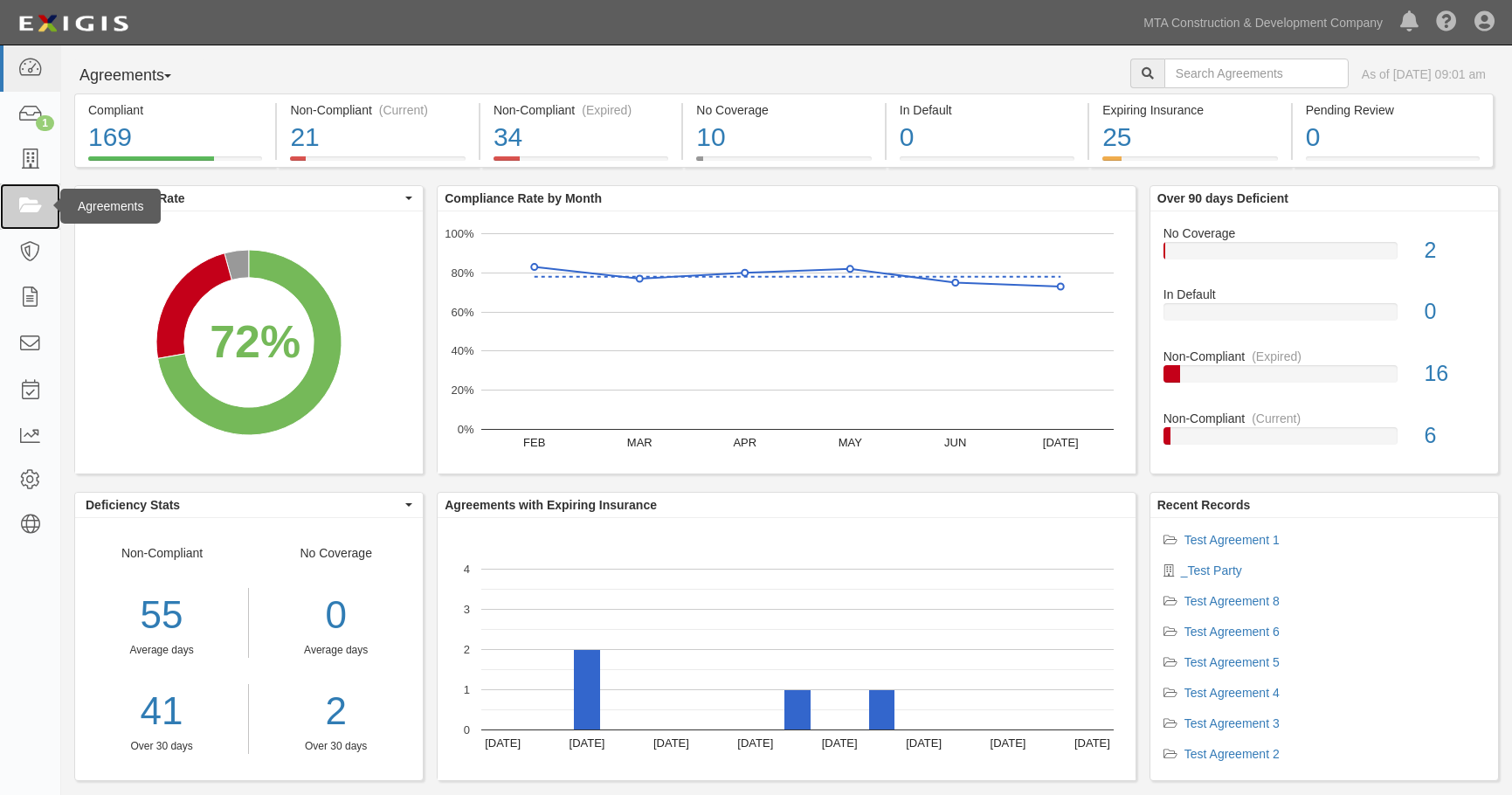 The height and width of the screenshot is (795, 1512). Describe the element at coordinates (110, 206) in the screenshot. I see `div: Agreements` at that location.